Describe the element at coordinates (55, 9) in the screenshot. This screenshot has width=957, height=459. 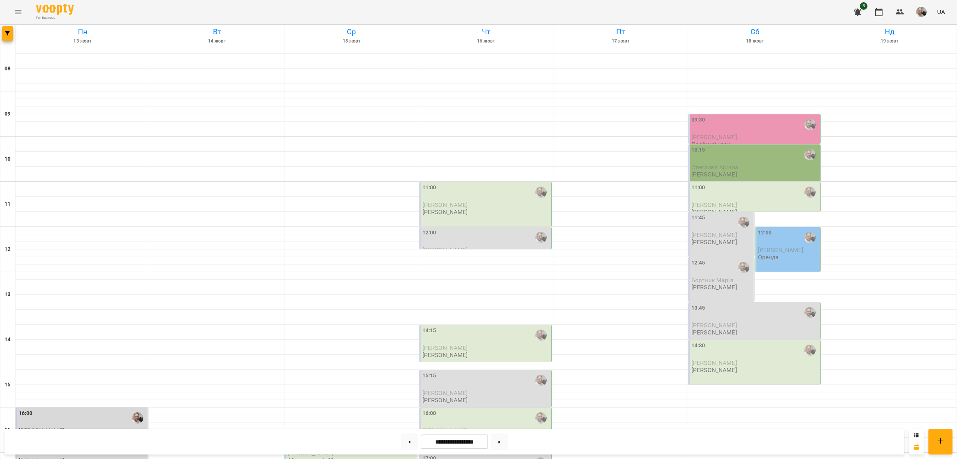
I see `img: Voopty Logo` at that location.